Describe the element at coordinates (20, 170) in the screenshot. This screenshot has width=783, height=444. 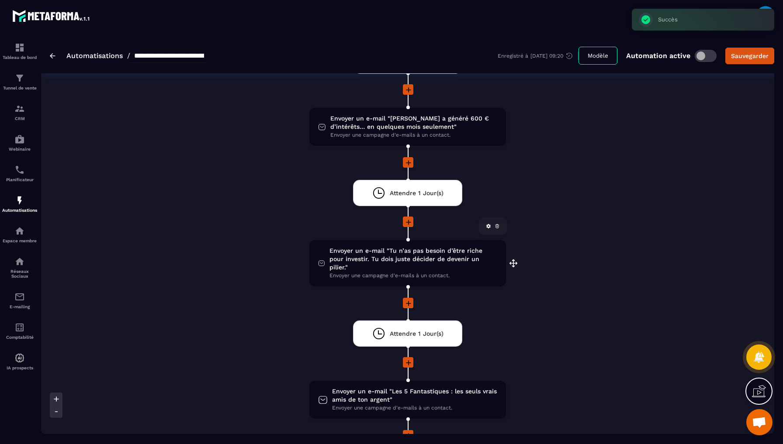
I see `img: scheduler` at that location.